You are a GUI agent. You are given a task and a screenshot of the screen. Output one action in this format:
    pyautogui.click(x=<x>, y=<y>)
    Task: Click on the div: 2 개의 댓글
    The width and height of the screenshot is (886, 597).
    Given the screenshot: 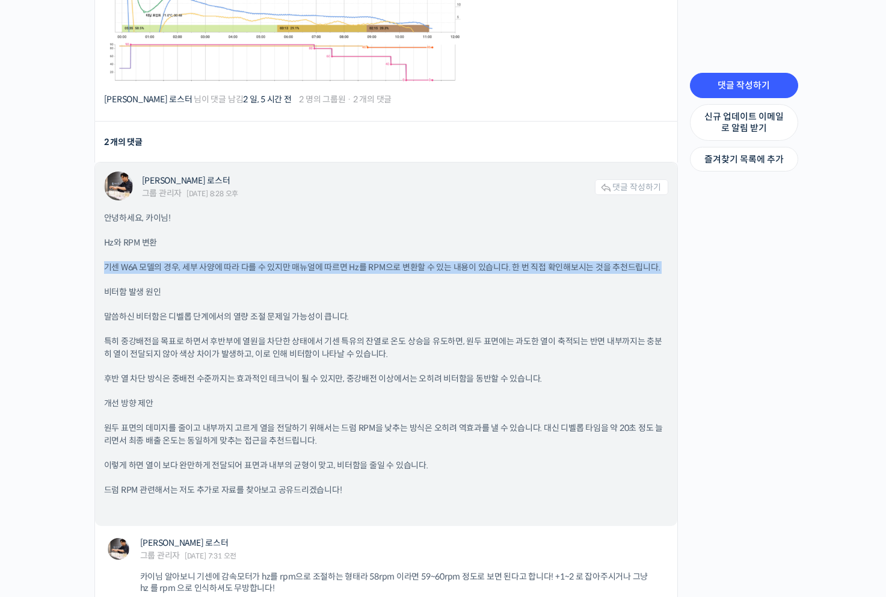 What is the action you would take?
    pyautogui.click(x=123, y=142)
    